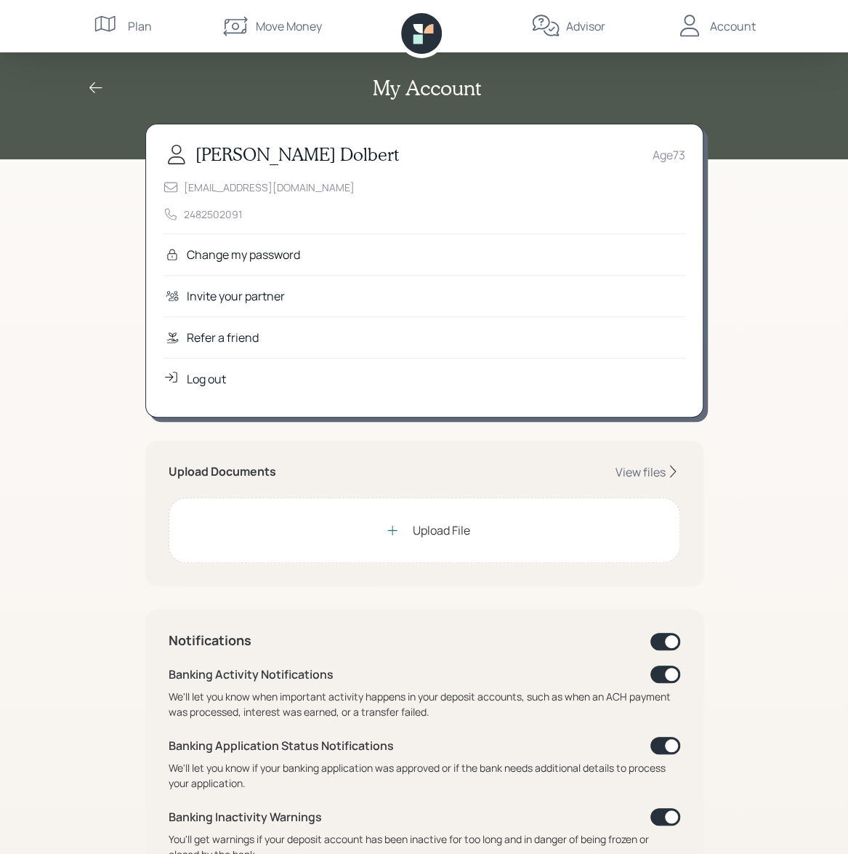 The height and width of the screenshot is (854, 848). I want to click on div: Log out, so click(206, 379).